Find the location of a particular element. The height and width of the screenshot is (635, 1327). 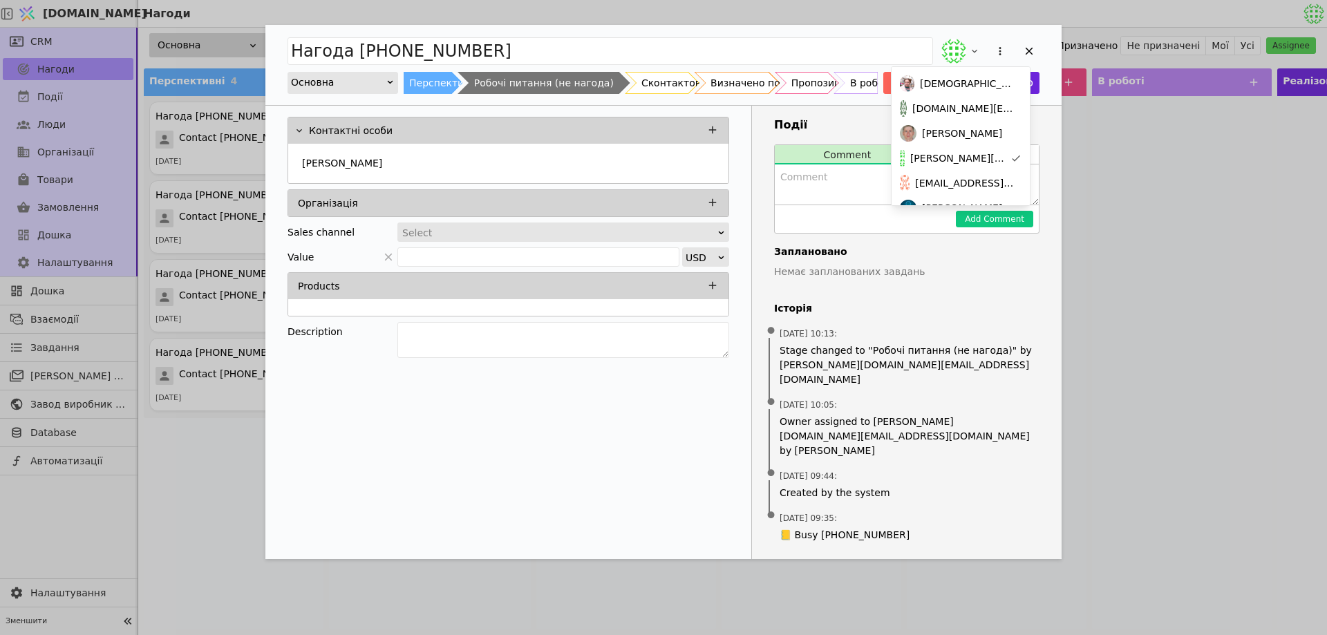

div: Add Opportunity is located at coordinates (664, 292).